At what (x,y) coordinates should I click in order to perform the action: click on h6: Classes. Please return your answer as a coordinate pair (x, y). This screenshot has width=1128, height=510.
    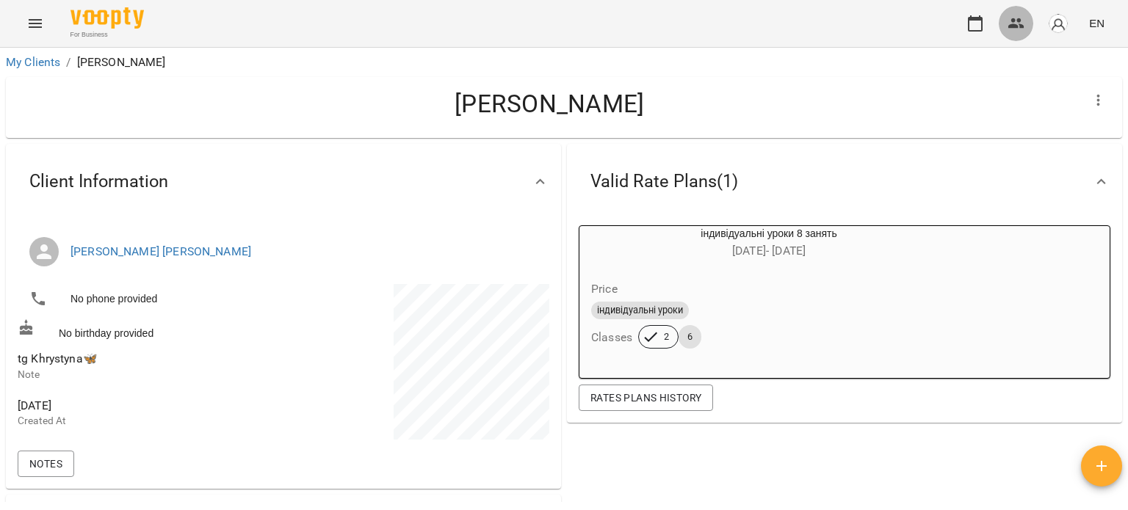
    Looking at the image, I should click on (612, 338).